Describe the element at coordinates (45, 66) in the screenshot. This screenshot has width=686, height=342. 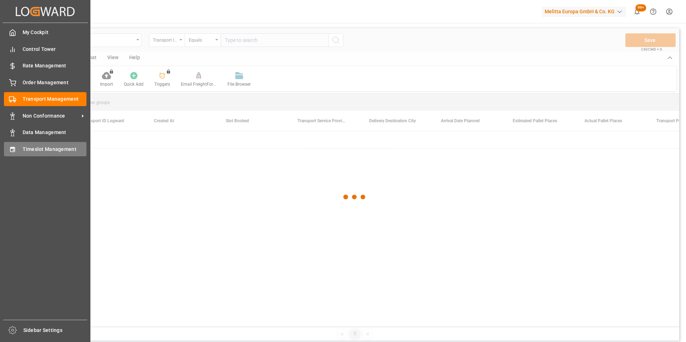
I see `a: Rate Management` at that location.